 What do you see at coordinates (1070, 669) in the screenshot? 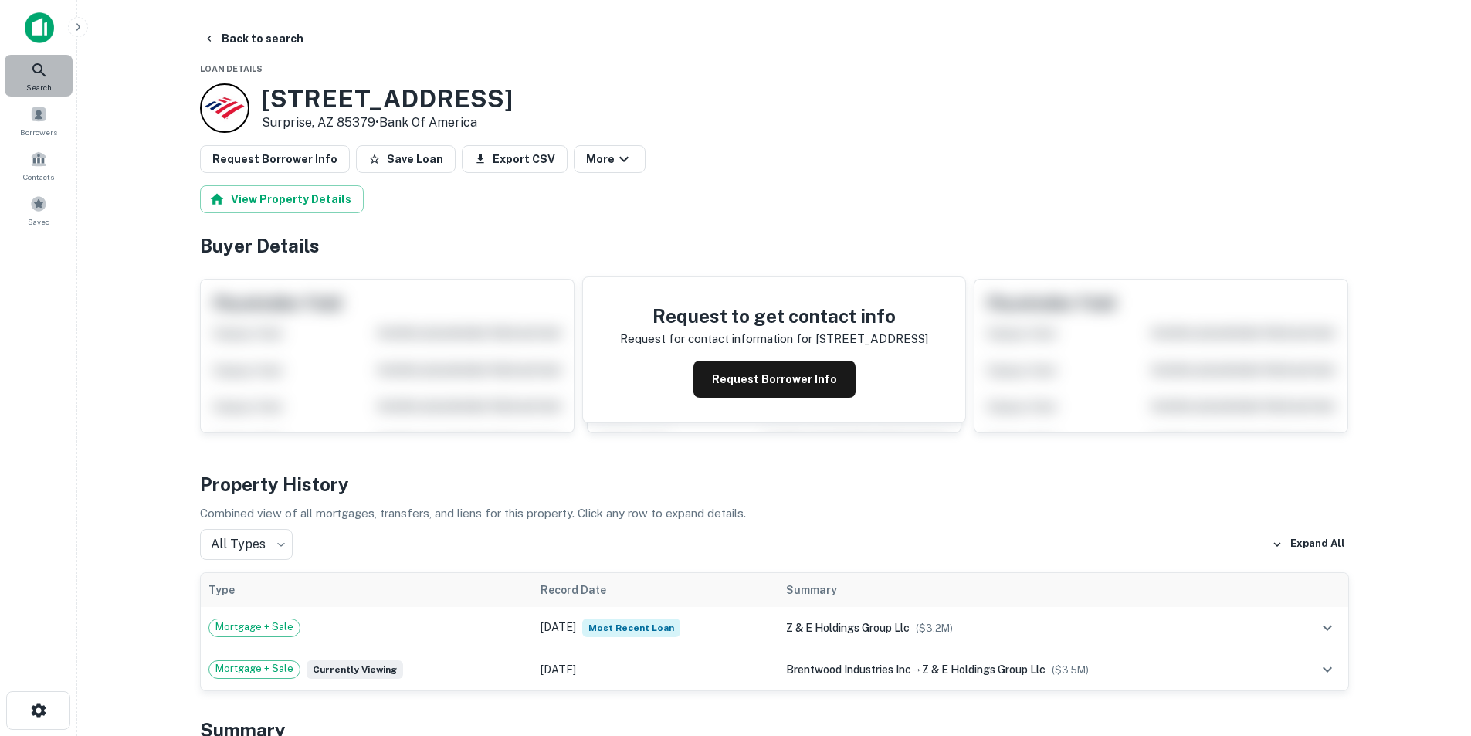
I see `span: ($ 3.5M )` at bounding box center [1070, 669].